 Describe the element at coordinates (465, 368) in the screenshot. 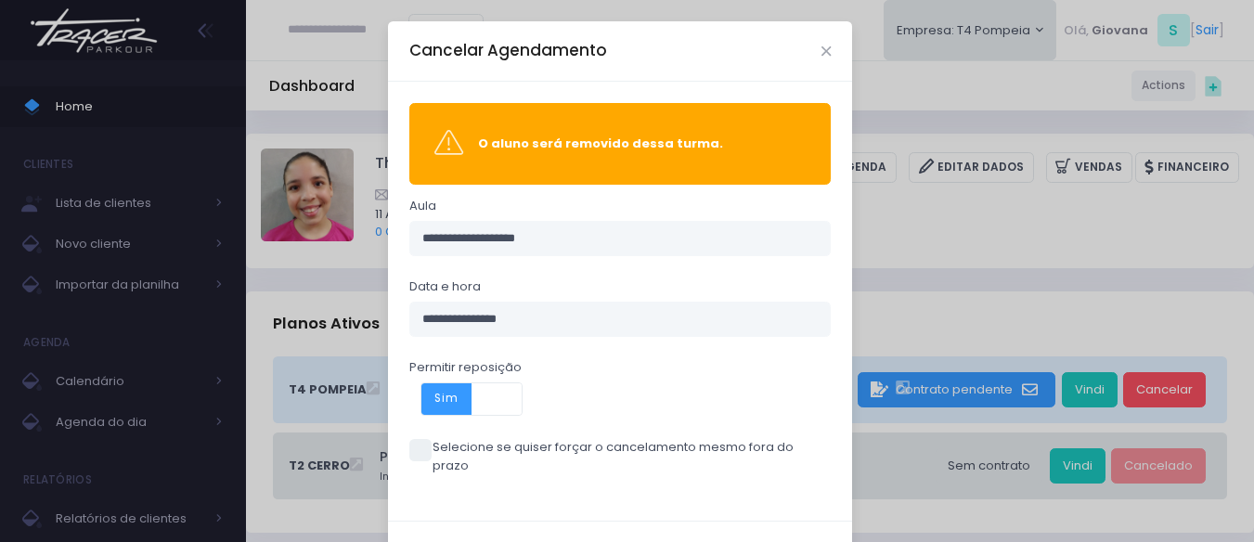

I see `label: Permitir reposição` at that location.